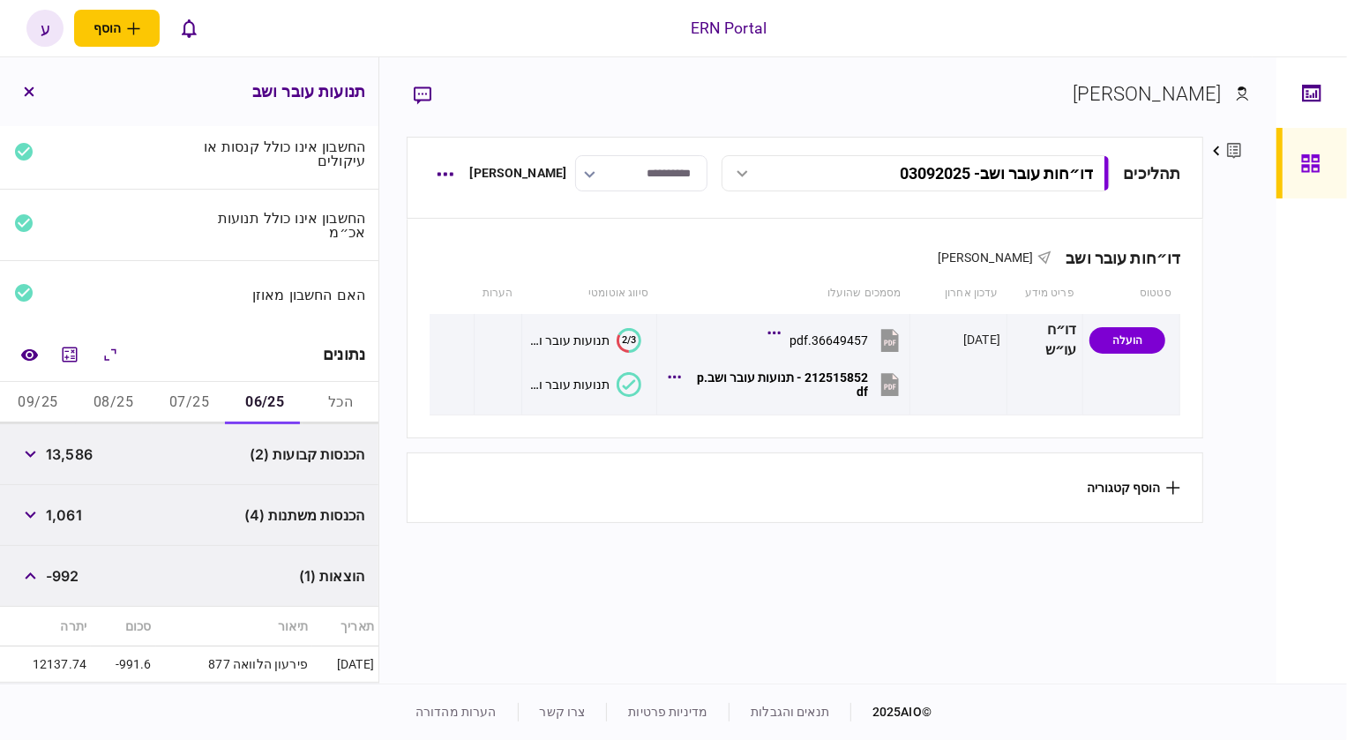  I want to click on button: הוסף קטגוריה, so click(1134, 488).